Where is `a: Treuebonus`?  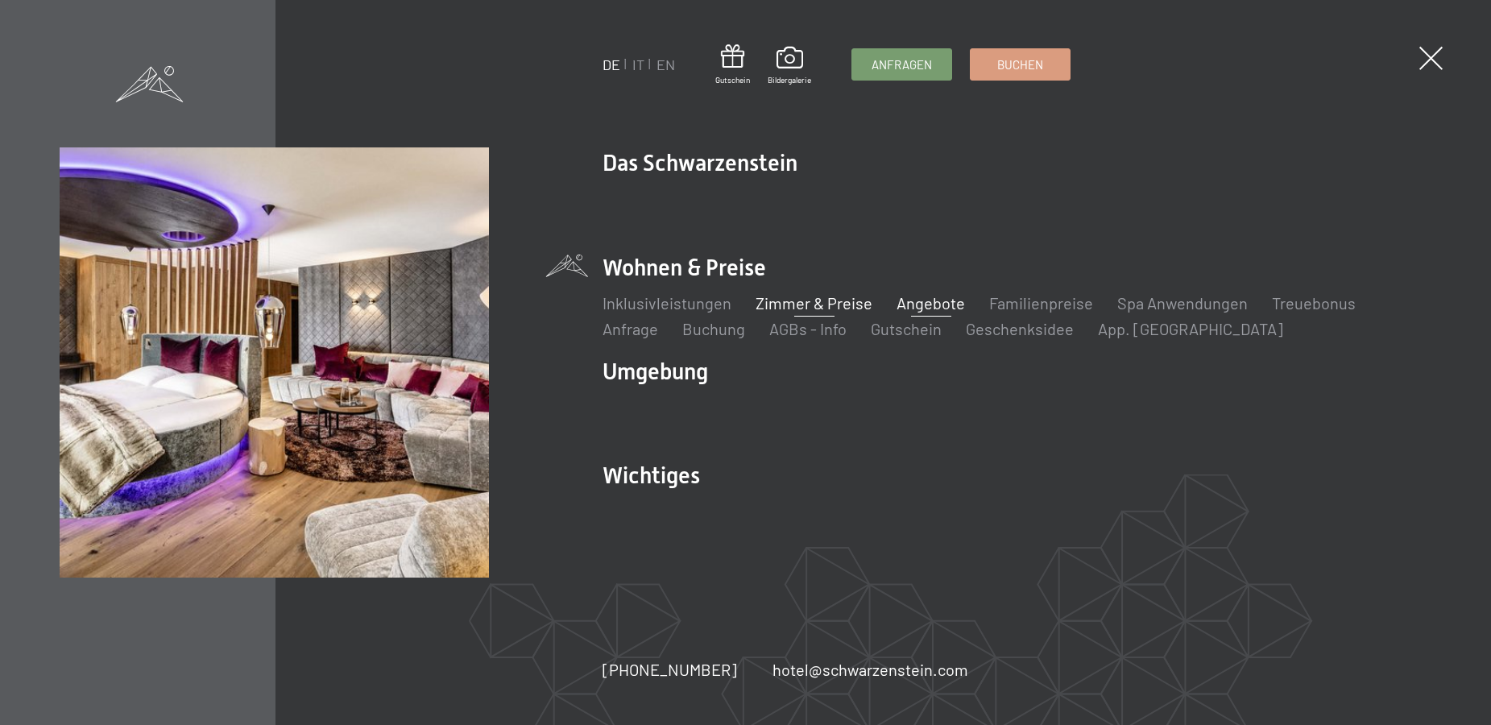
a: Treuebonus is located at coordinates (1314, 303).